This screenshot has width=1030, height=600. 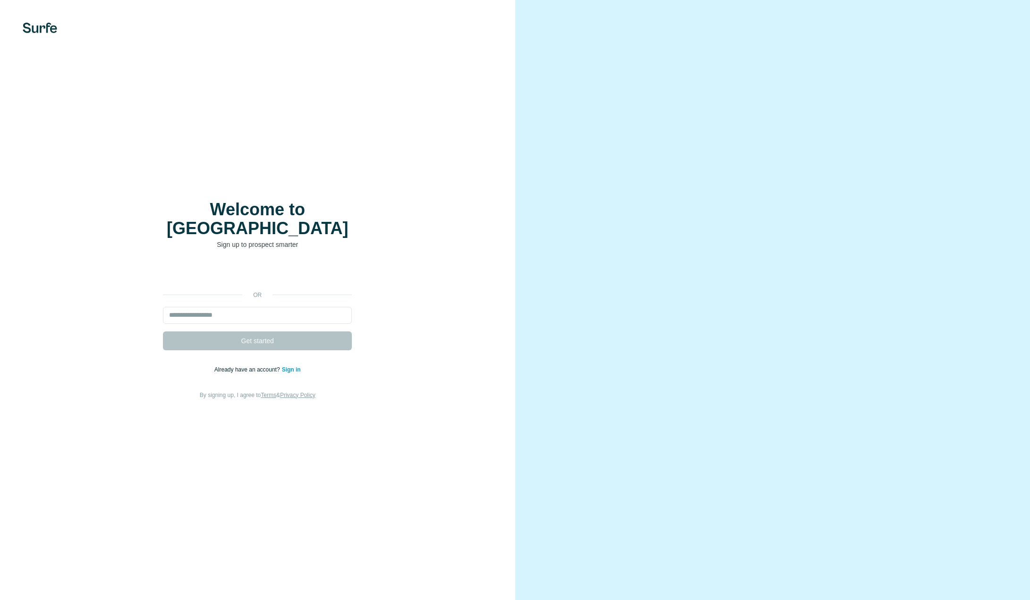 What do you see at coordinates (248, 370) in the screenshot?
I see `span: Already have an account?` at bounding box center [248, 370].